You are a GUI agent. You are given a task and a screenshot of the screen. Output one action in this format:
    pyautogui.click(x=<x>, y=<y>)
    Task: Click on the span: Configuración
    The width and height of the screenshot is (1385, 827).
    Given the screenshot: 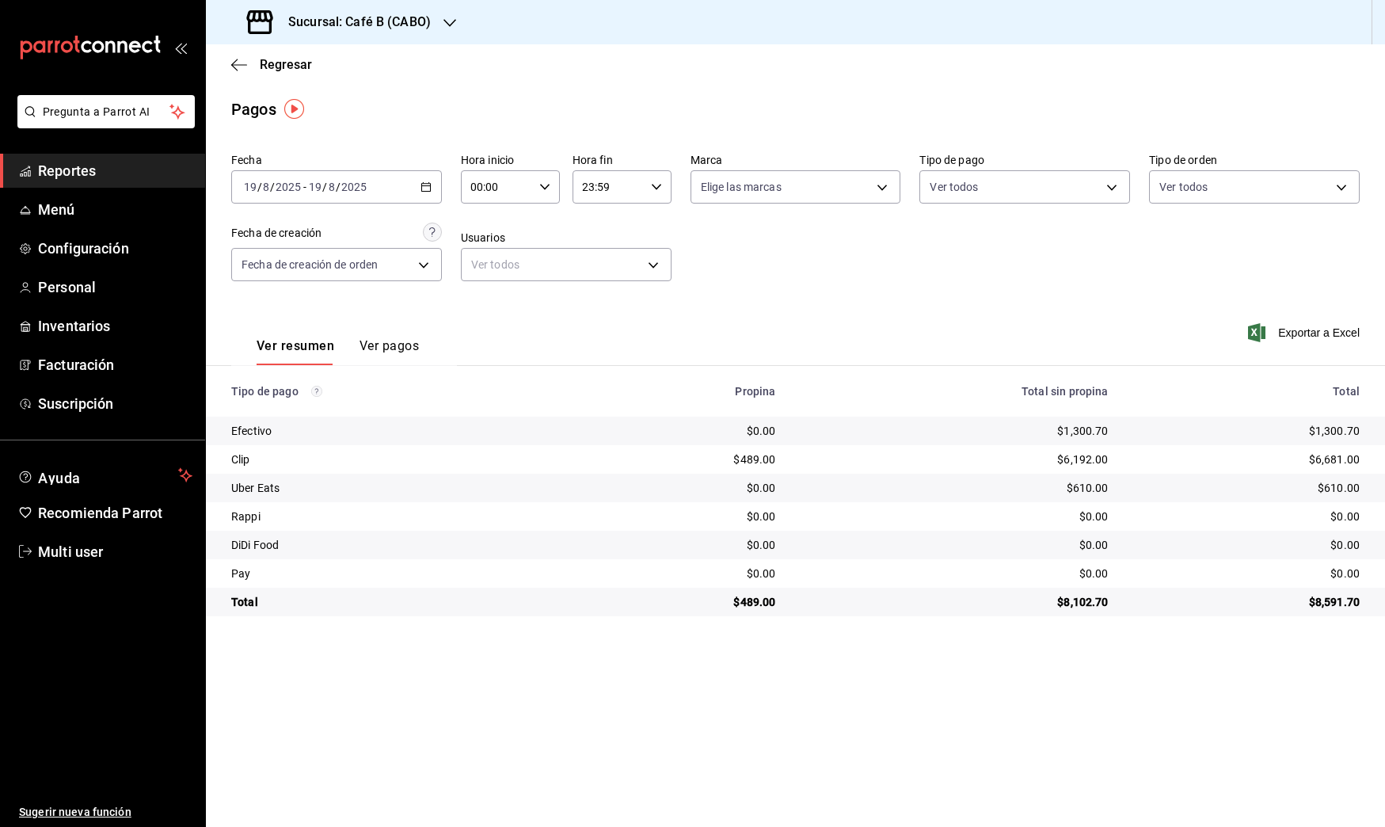 What is the action you would take?
    pyautogui.click(x=115, y=248)
    